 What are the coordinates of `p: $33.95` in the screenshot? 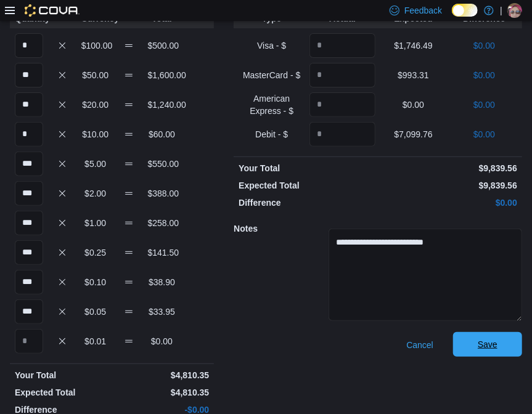 It's located at (162, 312).